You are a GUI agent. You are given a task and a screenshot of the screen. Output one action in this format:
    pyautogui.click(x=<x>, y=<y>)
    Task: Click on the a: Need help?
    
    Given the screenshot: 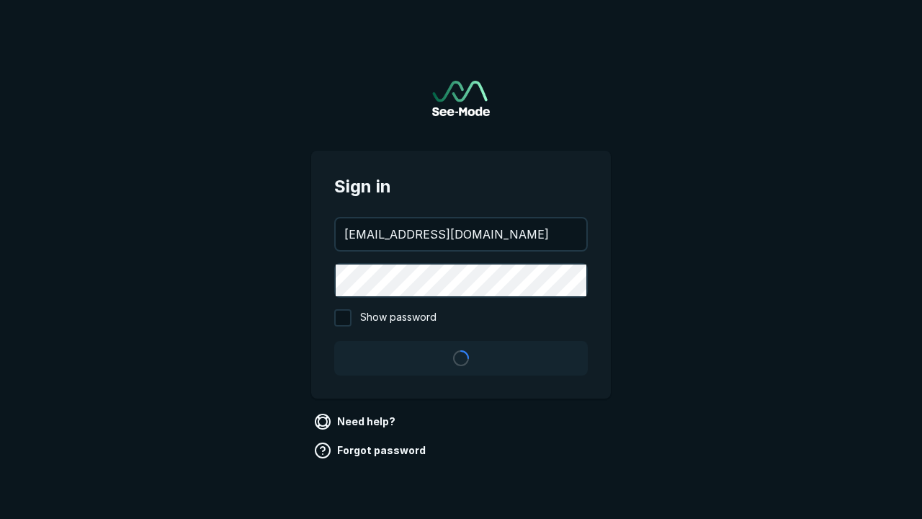 What is the action you would take?
    pyautogui.click(x=356, y=422)
    